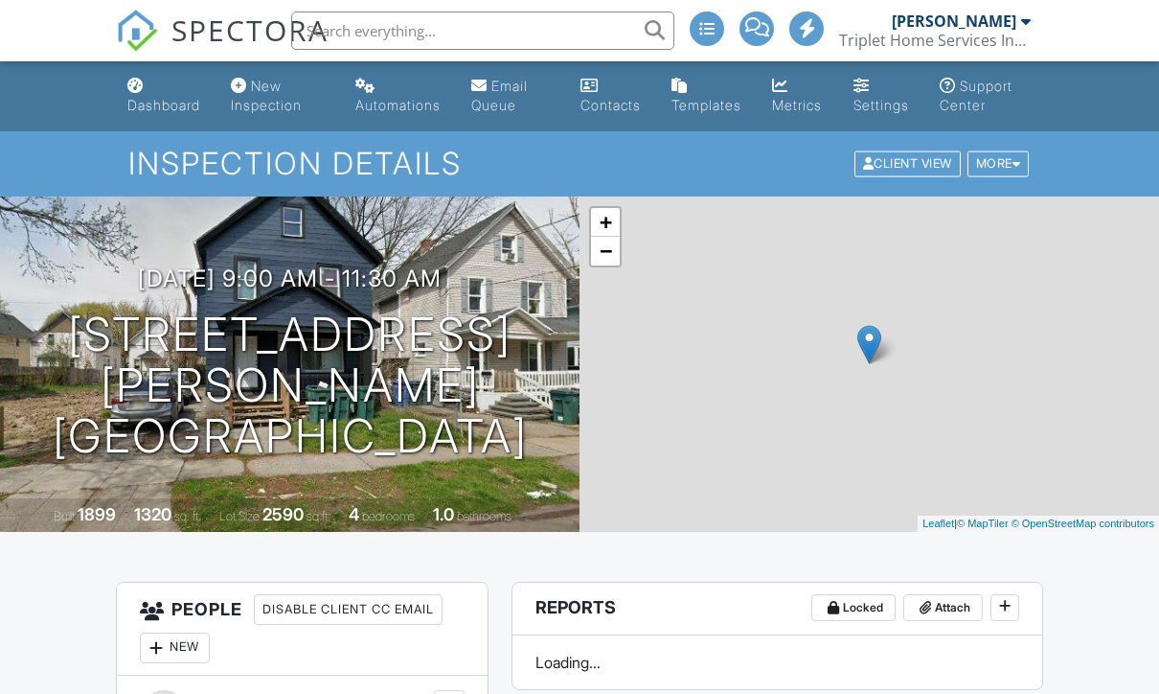 The image size is (1159, 694). What do you see at coordinates (398, 96) in the screenshot?
I see `a: Automations (Advanced)` at bounding box center [398, 96].